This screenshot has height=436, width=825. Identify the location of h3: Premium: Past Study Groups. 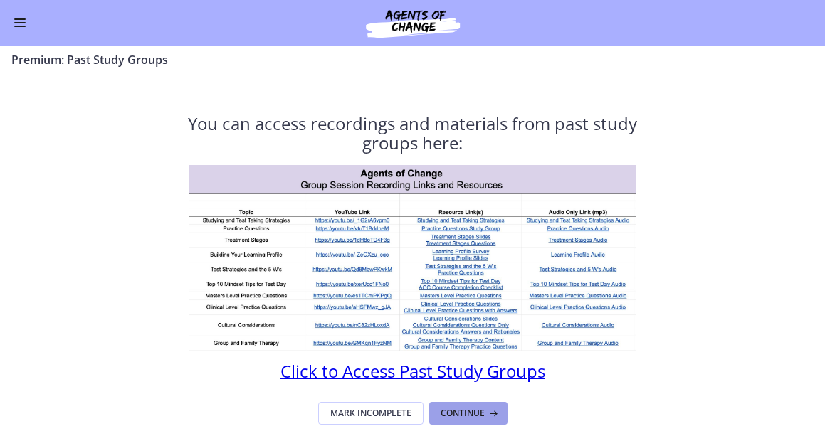
(403, 60).